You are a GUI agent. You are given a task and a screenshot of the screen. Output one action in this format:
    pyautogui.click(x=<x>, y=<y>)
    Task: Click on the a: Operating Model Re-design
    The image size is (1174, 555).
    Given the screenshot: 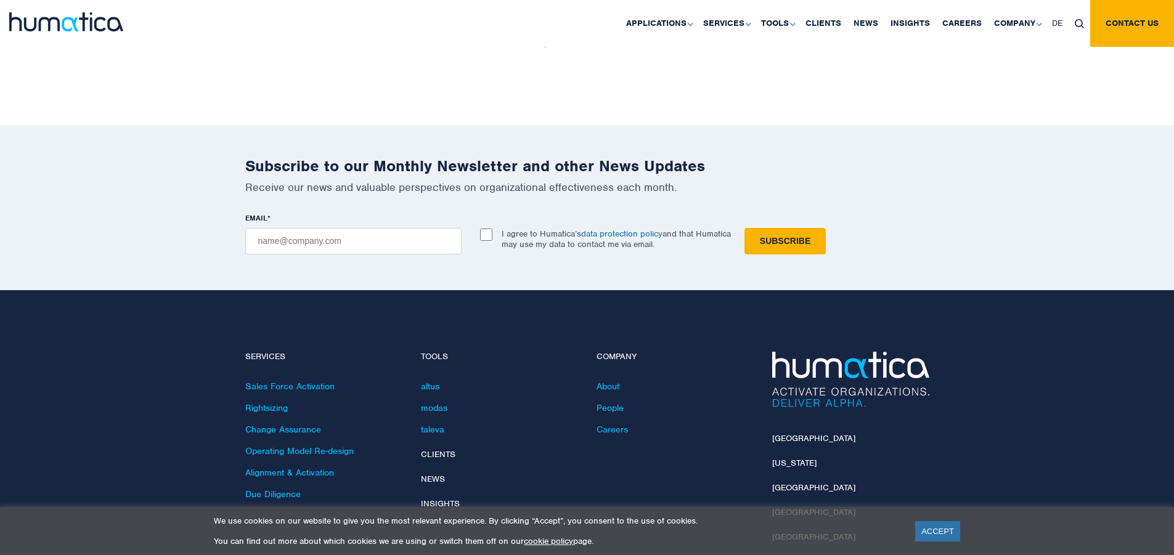 What is the action you would take?
    pyautogui.click(x=299, y=451)
    